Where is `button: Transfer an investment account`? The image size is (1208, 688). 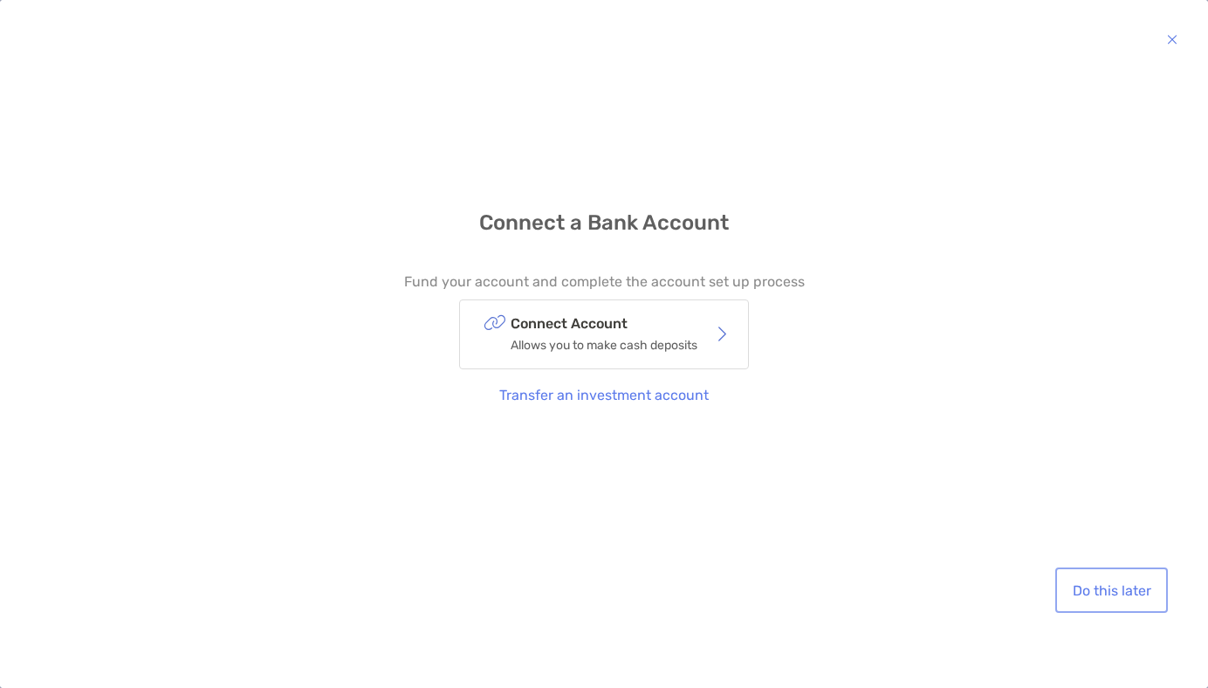
button: Transfer an investment account is located at coordinates (604, 395).